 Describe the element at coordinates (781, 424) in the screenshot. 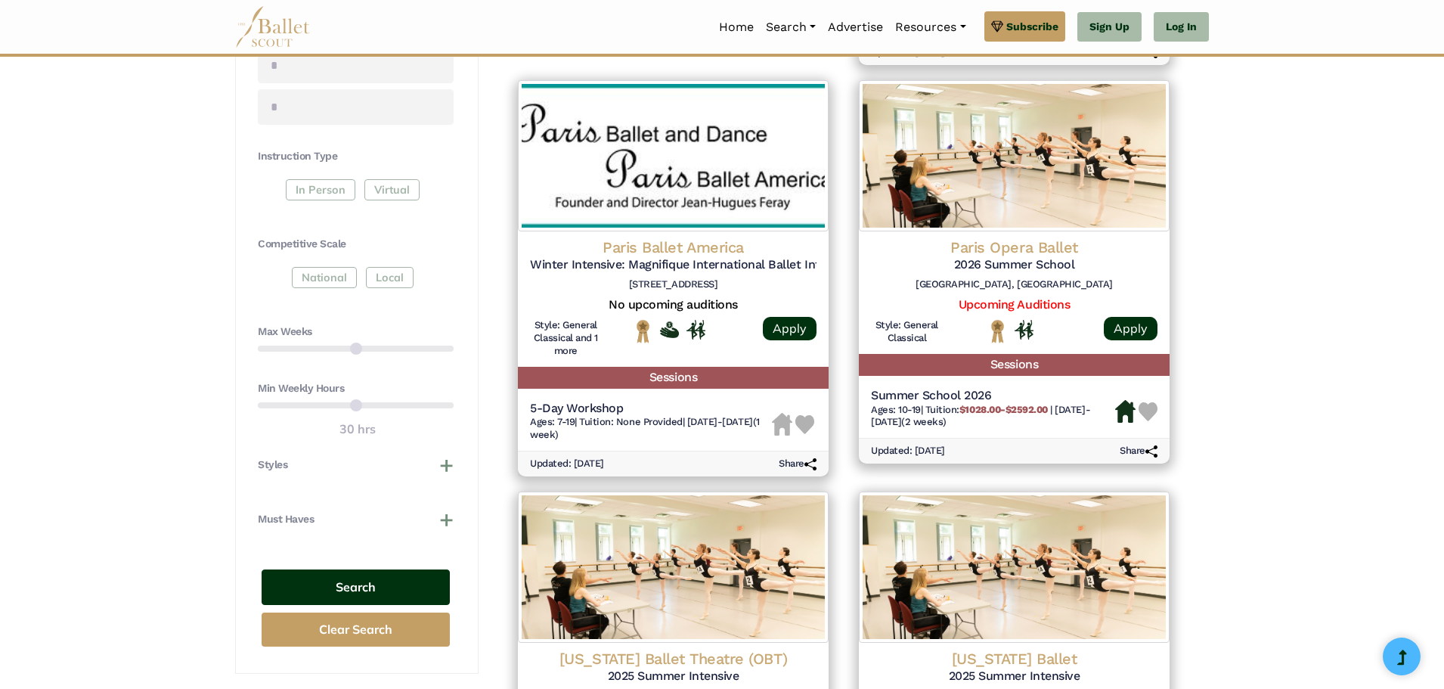

I see `img: Housing Unavailable` at that location.